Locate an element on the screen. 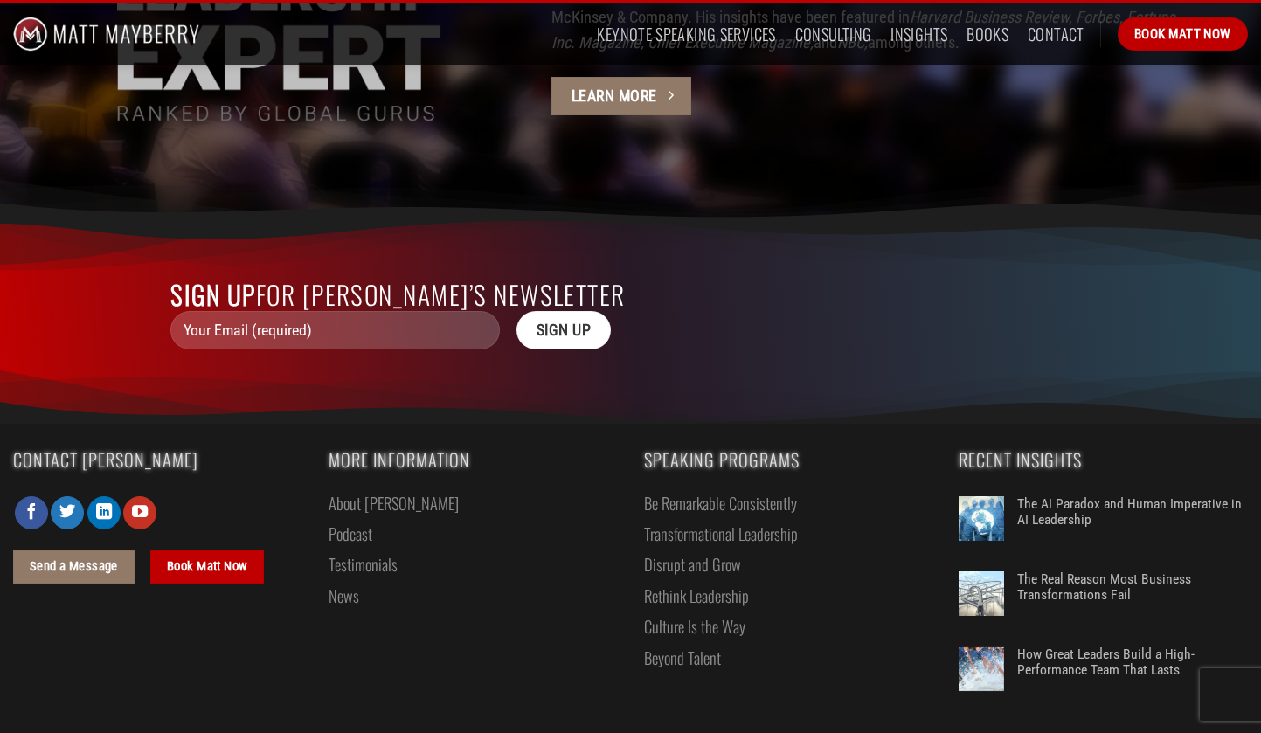  a: Podcast is located at coordinates (350, 533).